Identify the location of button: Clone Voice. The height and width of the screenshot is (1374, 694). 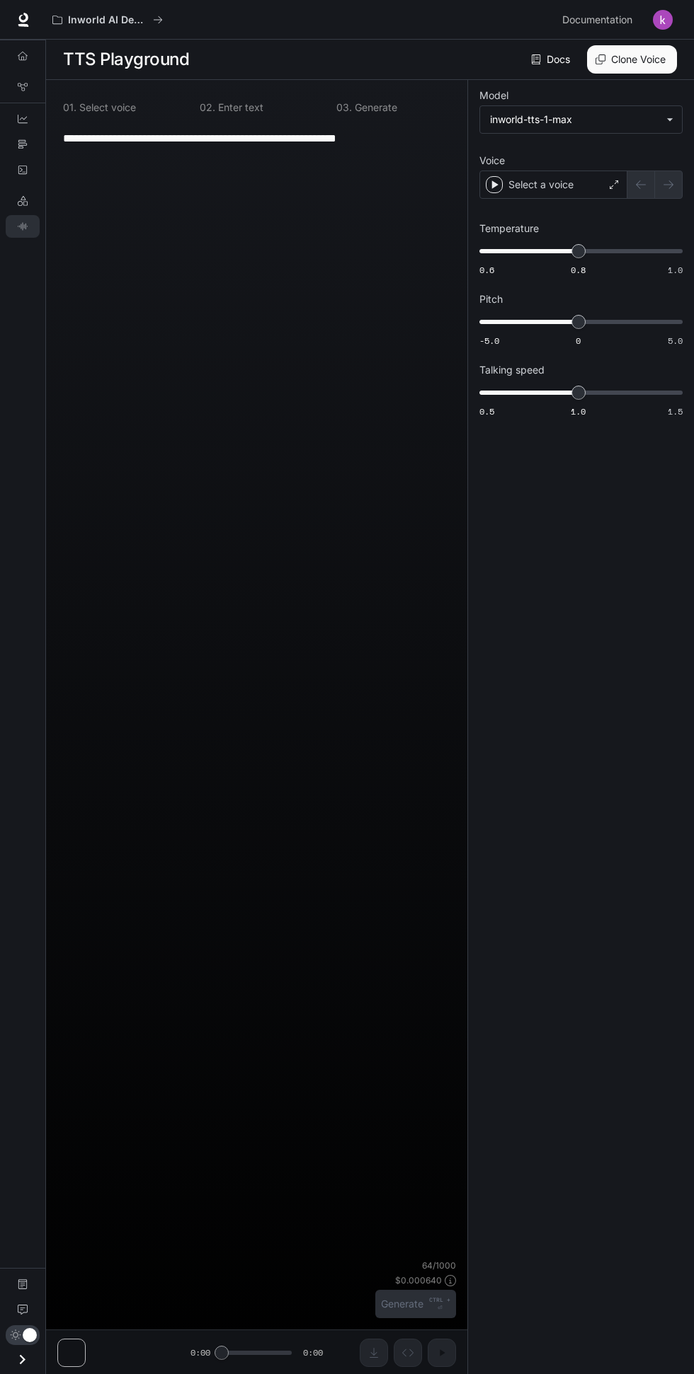
(631, 59).